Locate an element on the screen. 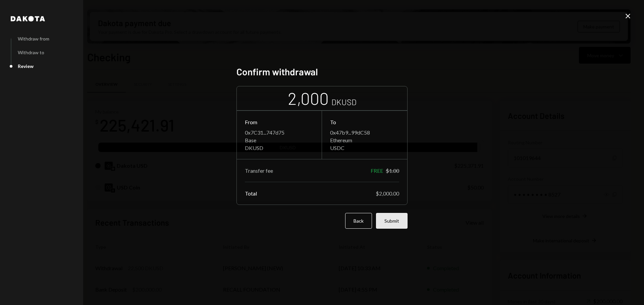 The height and width of the screenshot is (305, 644). div: $2,000.00 is located at coordinates (387, 193).